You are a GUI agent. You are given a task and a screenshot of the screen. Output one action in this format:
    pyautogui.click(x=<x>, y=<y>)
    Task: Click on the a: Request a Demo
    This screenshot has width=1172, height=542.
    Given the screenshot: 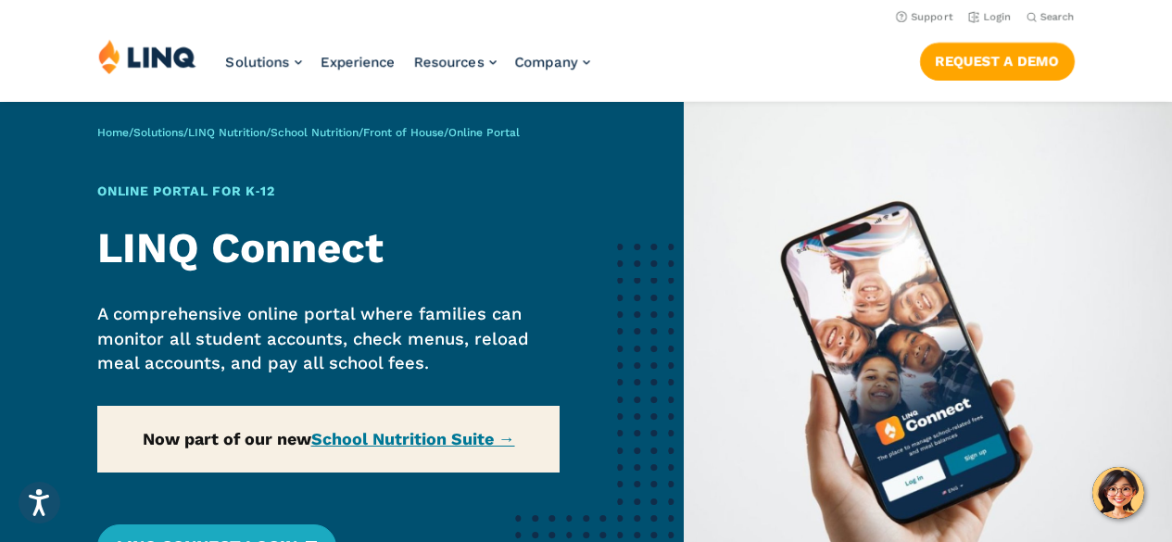 What is the action you would take?
    pyautogui.click(x=997, y=61)
    